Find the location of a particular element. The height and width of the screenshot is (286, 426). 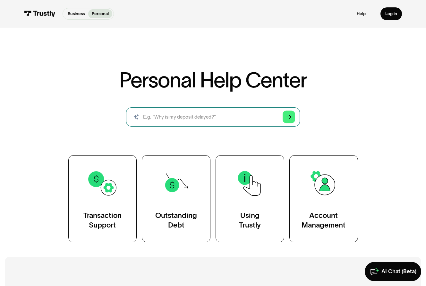

a: AccountManagement is located at coordinates (324, 198).